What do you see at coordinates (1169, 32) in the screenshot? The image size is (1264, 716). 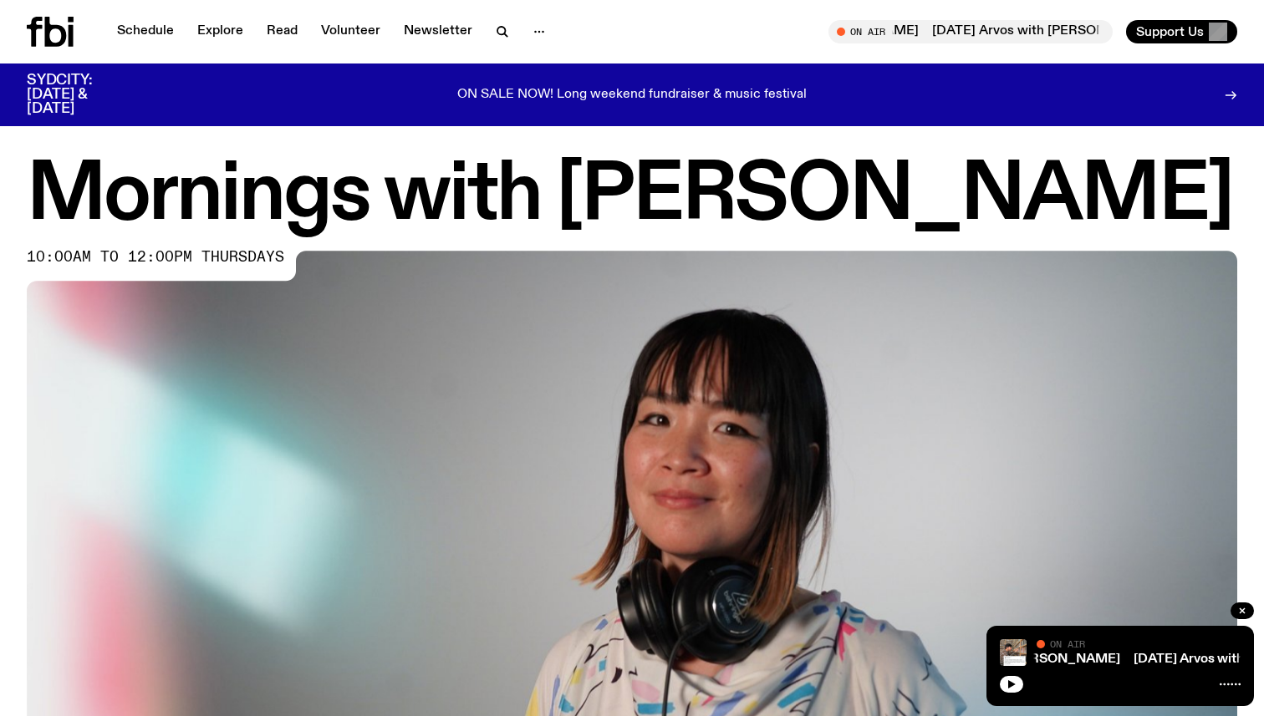 I see `span: Support Us` at bounding box center [1169, 32].